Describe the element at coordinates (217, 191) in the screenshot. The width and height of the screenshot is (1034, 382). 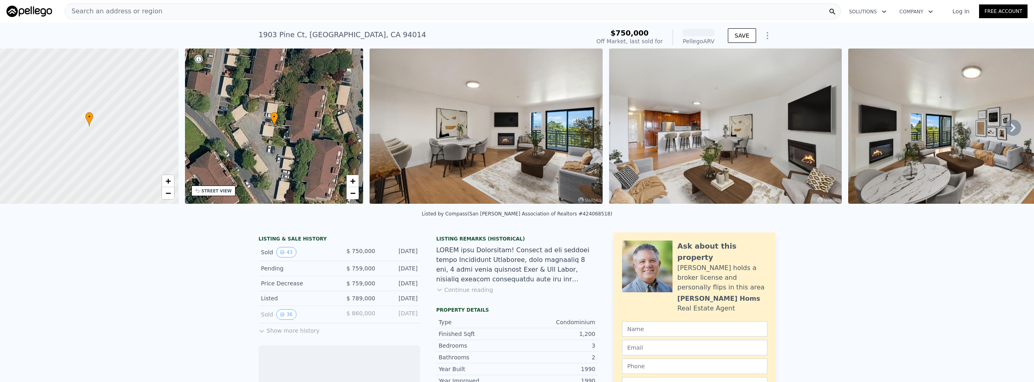
I see `div: STREET VIEW` at that location.